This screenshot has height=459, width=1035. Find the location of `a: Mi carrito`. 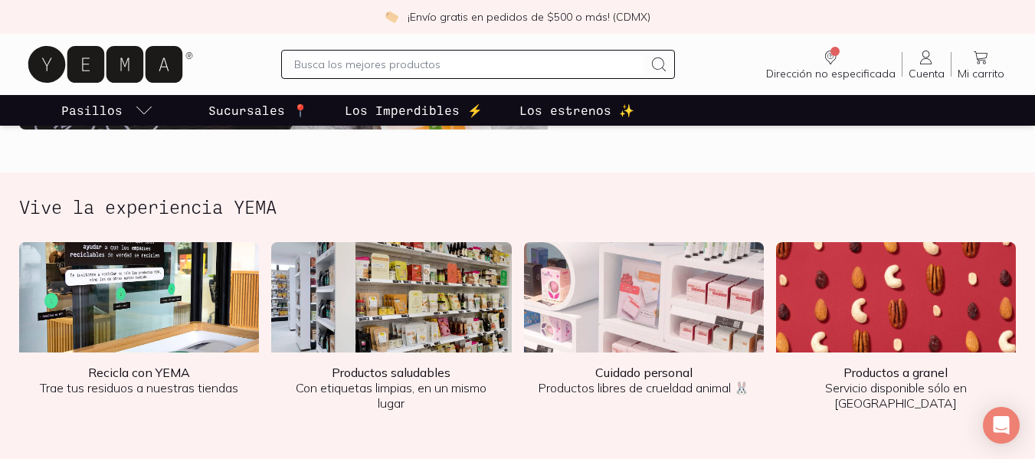

a: Mi carrito is located at coordinates (980, 64).